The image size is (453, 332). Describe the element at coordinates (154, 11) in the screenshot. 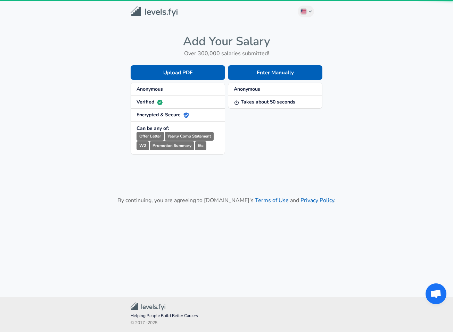

I see `img: Levels.fyi` at that location.